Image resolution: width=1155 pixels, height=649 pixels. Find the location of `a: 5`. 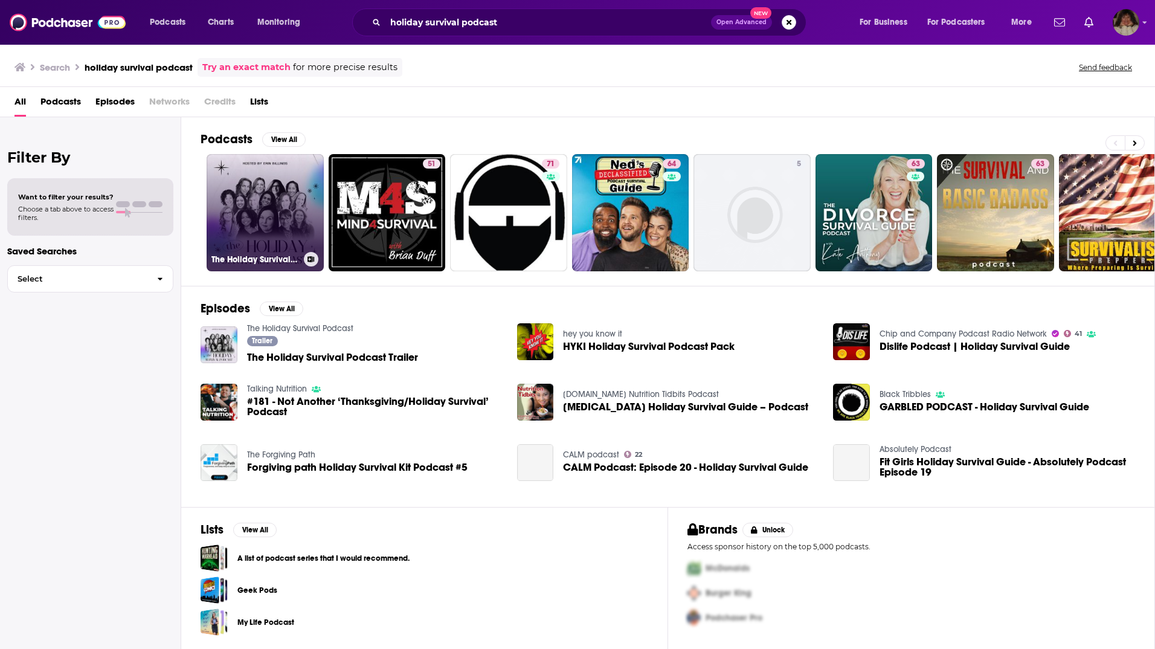

a: 5 is located at coordinates (799, 164).